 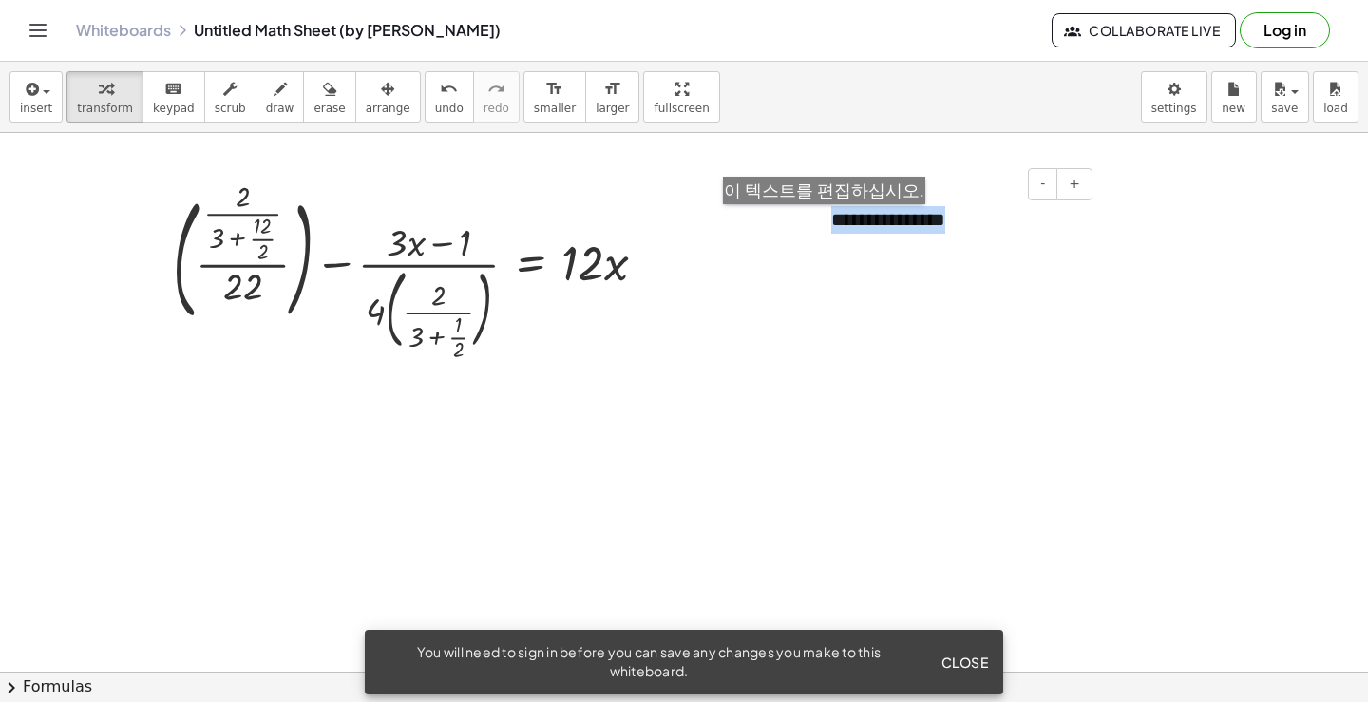 I want to click on a: Whiteboards, so click(x=123, y=30).